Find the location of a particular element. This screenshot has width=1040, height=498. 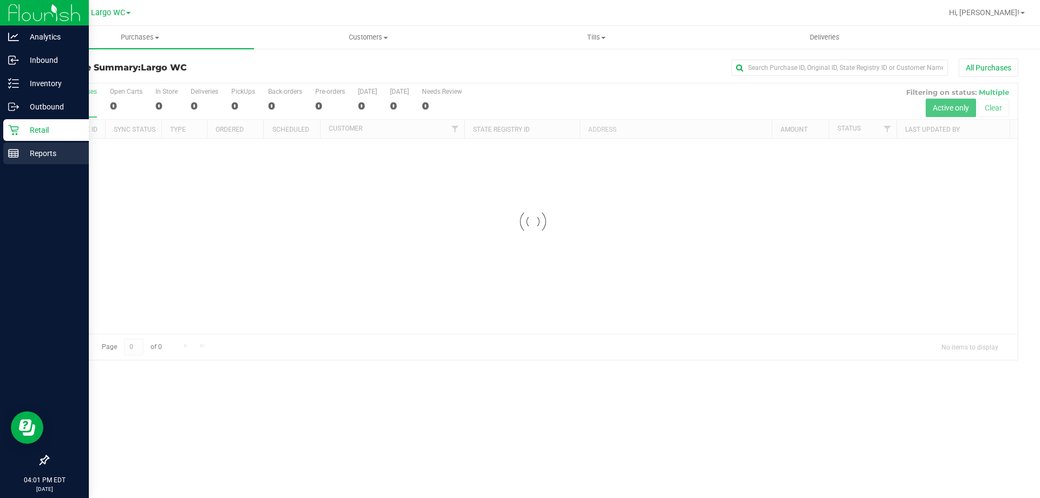

inline-svg: Outbound is located at coordinates (14, 107).